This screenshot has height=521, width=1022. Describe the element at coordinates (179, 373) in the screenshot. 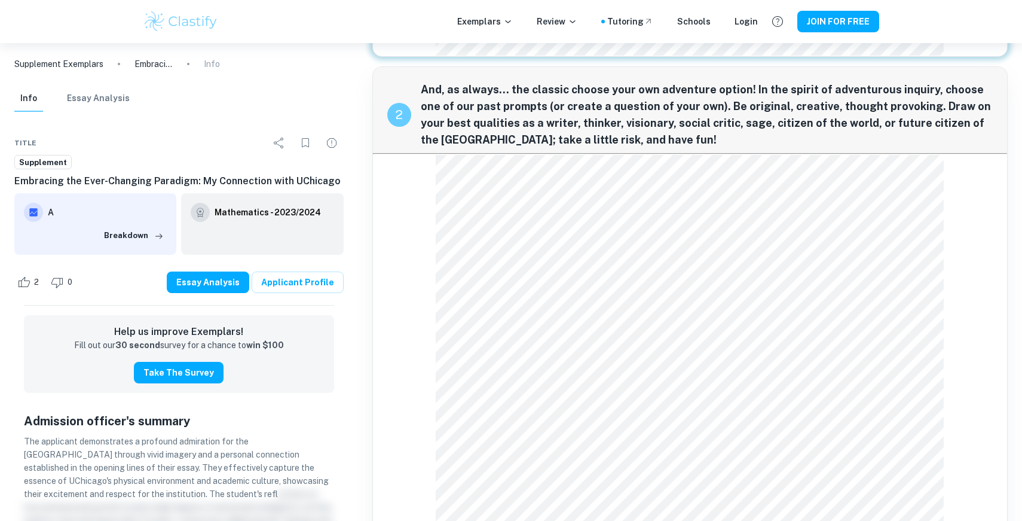

I see `button: Take the Survey` at that location.